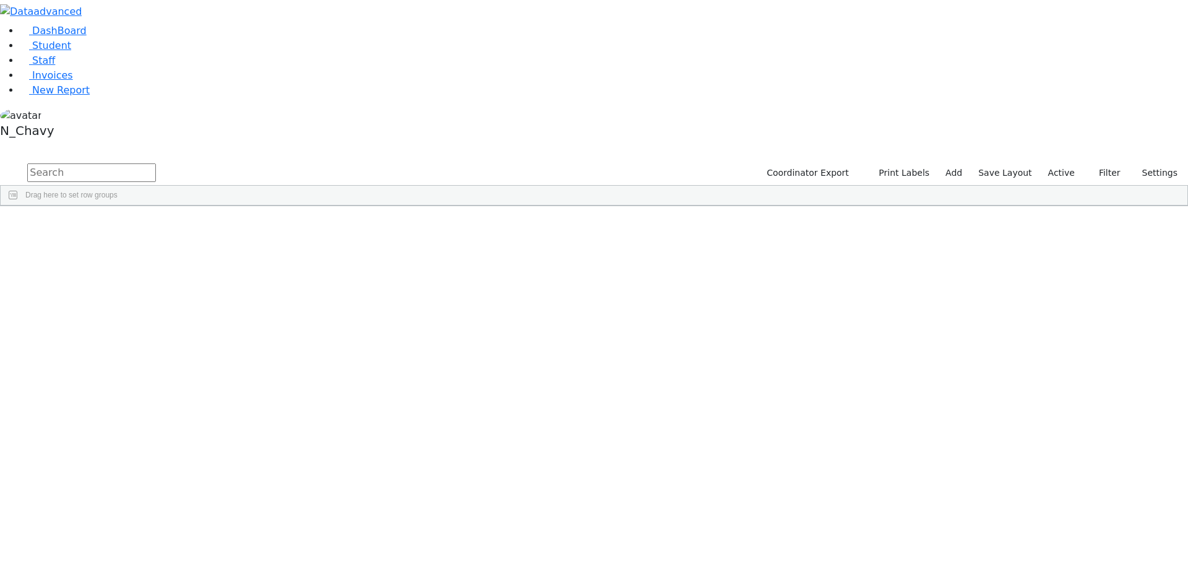 The image size is (1188, 564). I want to click on span: New Report, so click(61, 90).